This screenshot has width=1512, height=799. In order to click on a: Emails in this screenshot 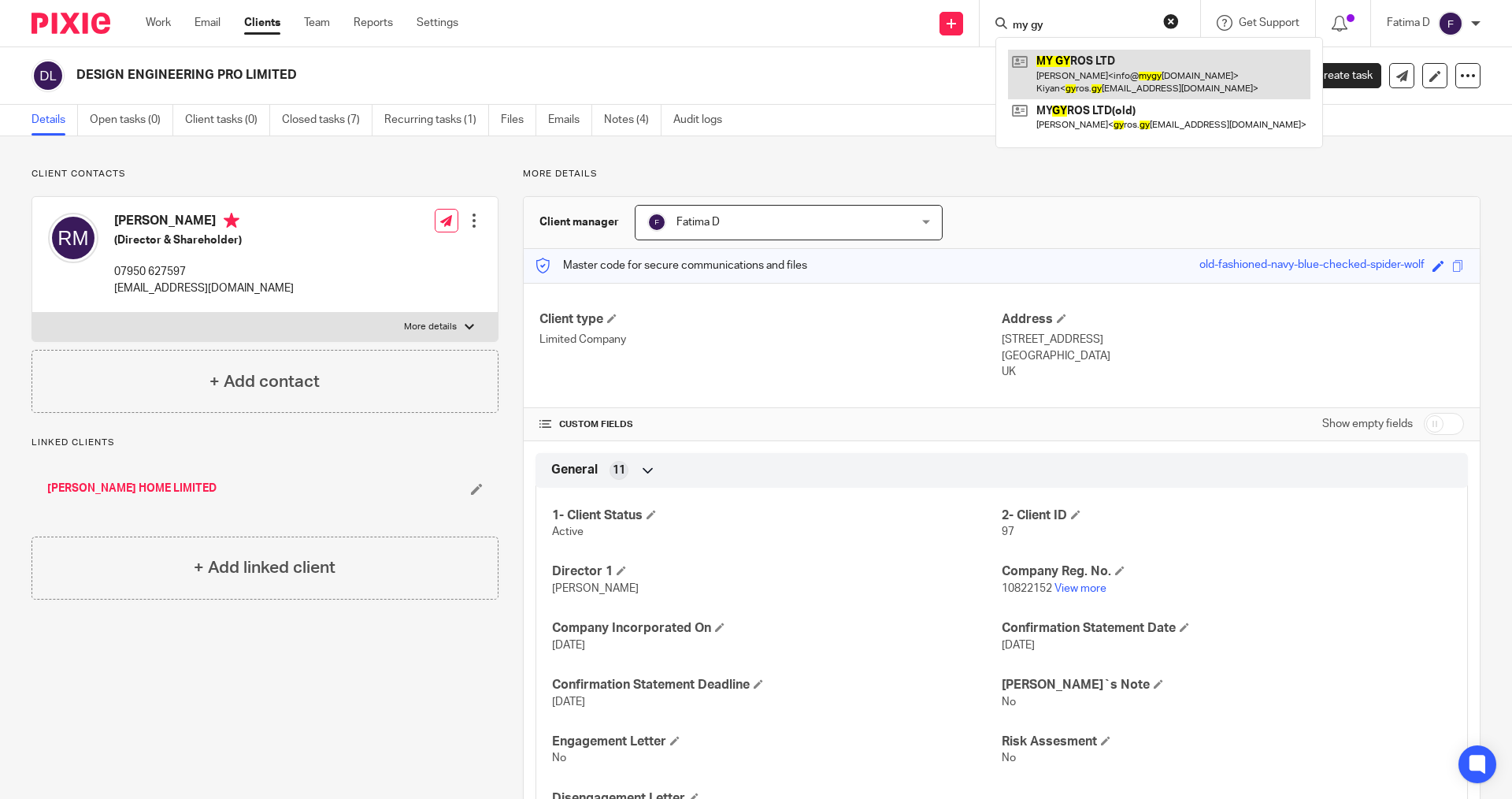, I will do `click(570, 119)`.